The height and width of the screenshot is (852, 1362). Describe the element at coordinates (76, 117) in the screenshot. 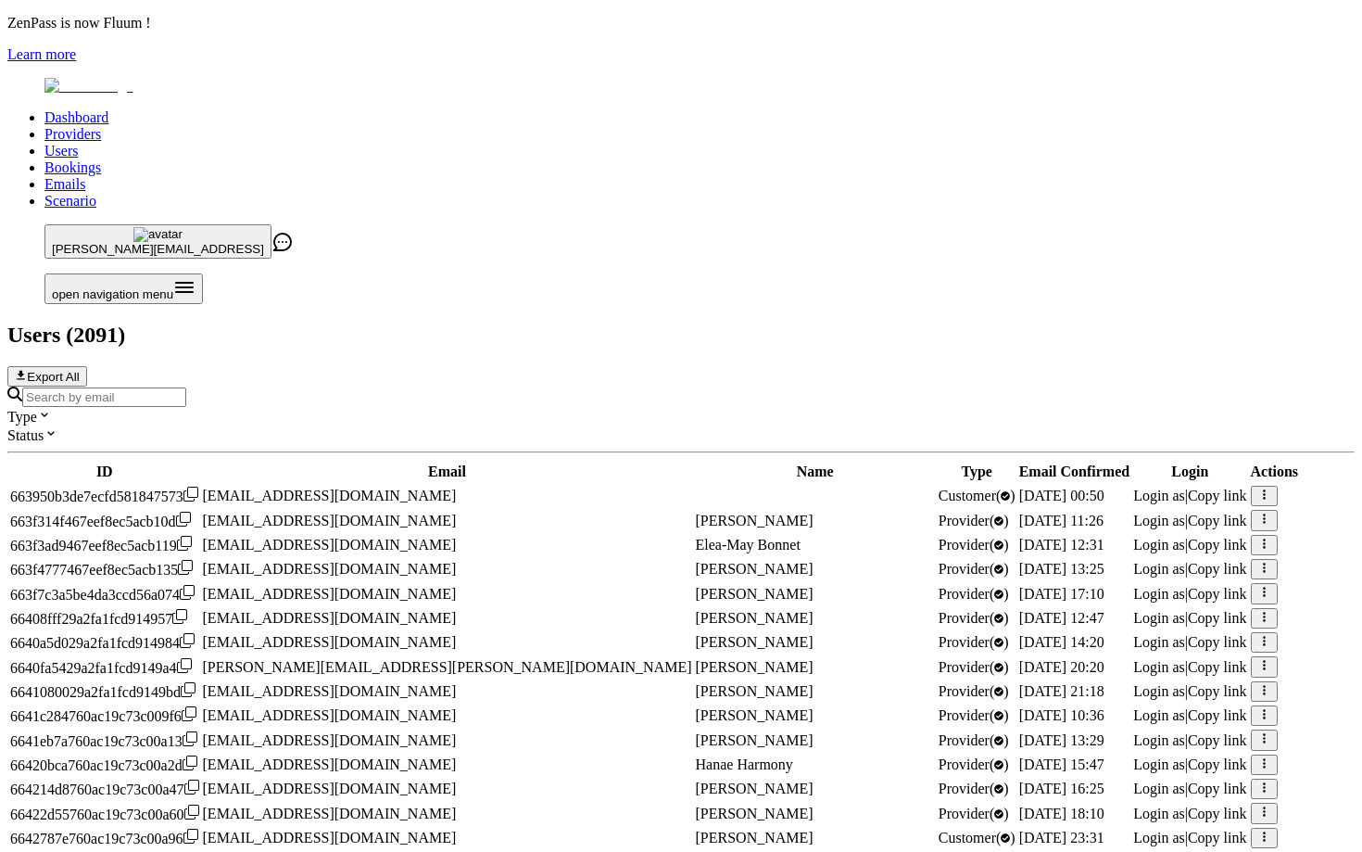

I see `a: Dashboard` at that location.